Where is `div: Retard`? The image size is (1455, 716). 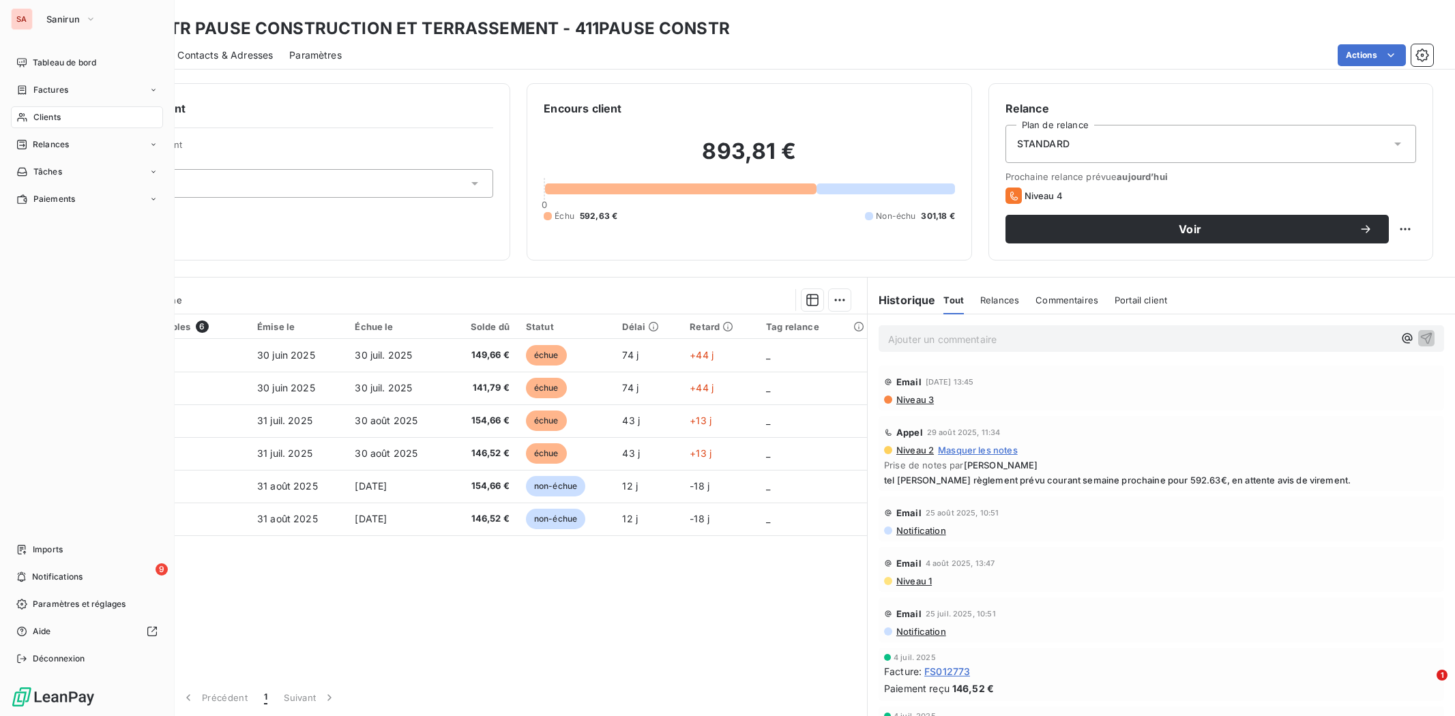 div: Retard is located at coordinates (719, 327).